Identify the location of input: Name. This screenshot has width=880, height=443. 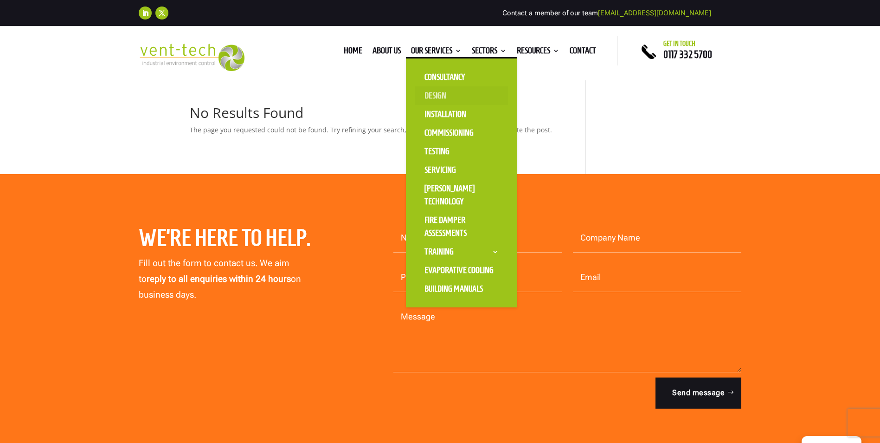
(478, 238).